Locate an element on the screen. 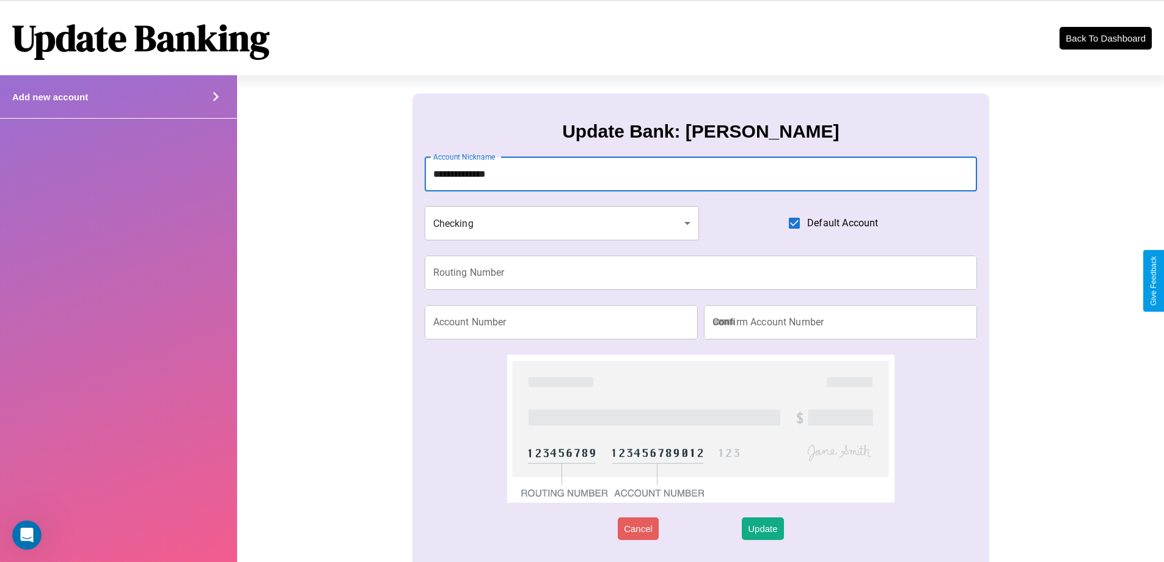 This screenshot has height=562, width=1164. button: Back To Dashboard is located at coordinates (1105, 38).